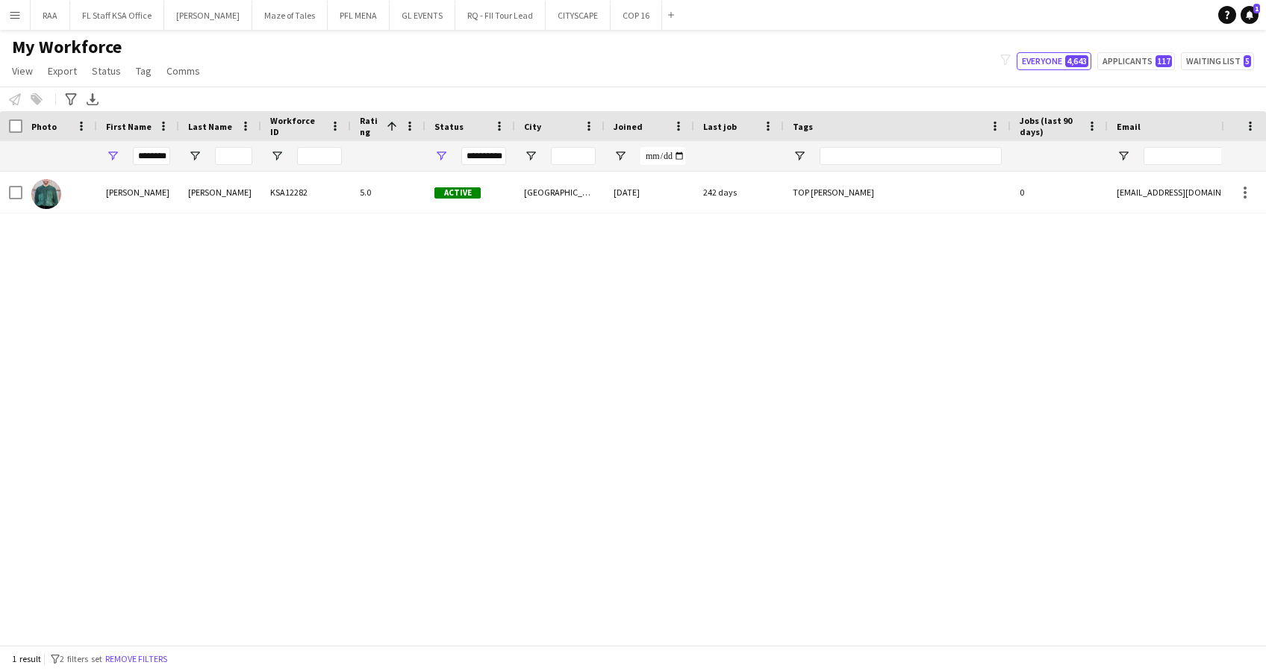 This screenshot has width=1266, height=671. I want to click on div: 5.0, so click(388, 192).